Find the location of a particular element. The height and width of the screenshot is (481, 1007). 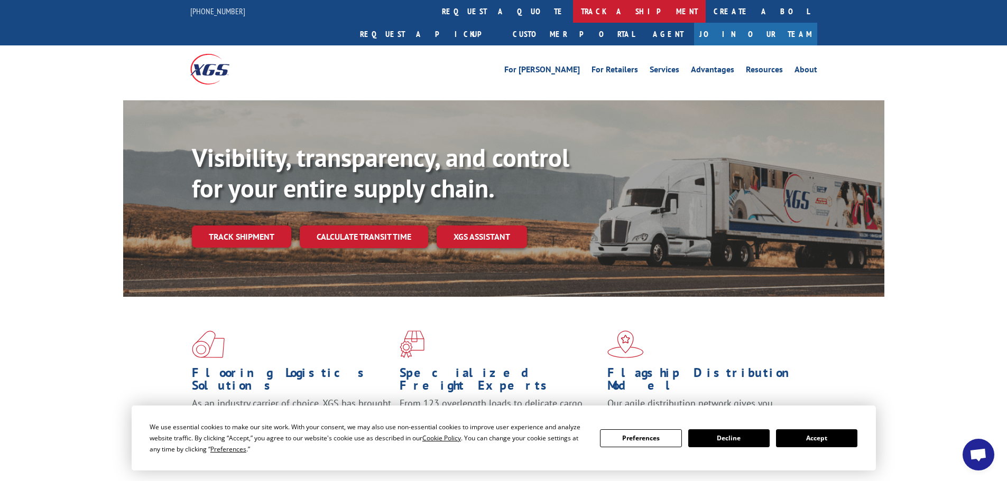

a: Advantages is located at coordinates (712, 71).